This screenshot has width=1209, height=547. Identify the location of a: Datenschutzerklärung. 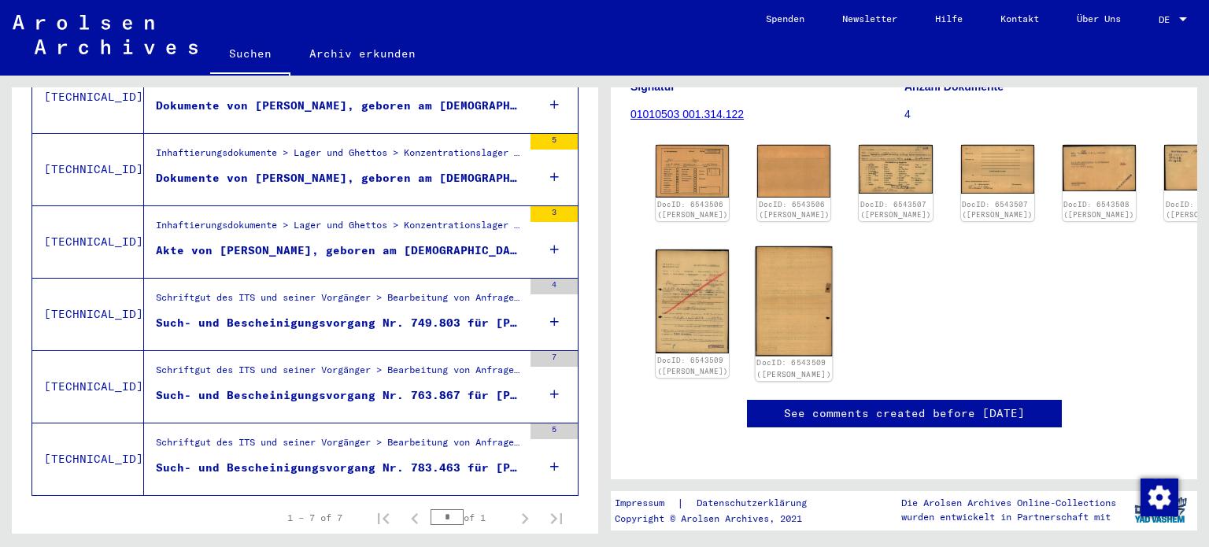
(755, 503).